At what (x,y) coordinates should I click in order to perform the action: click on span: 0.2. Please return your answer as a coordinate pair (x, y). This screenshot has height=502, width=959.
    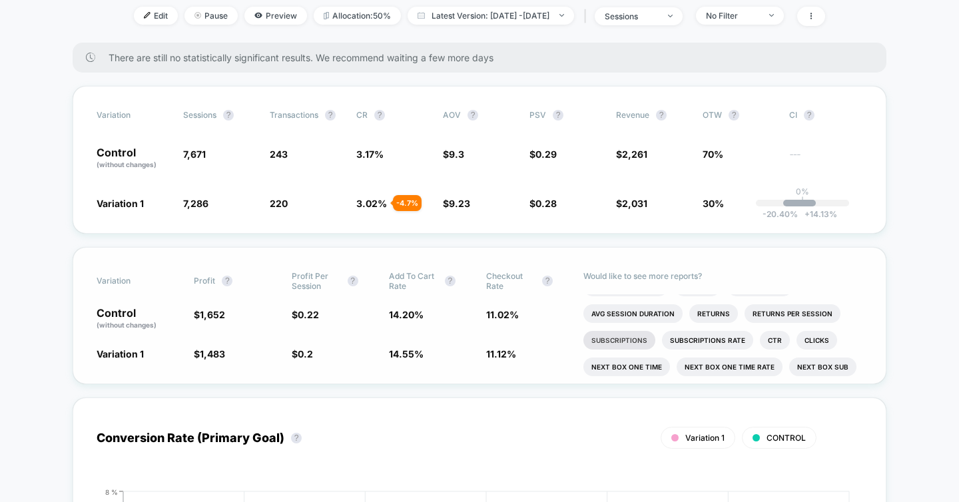
    Looking at the image, I should click on (305, 354).